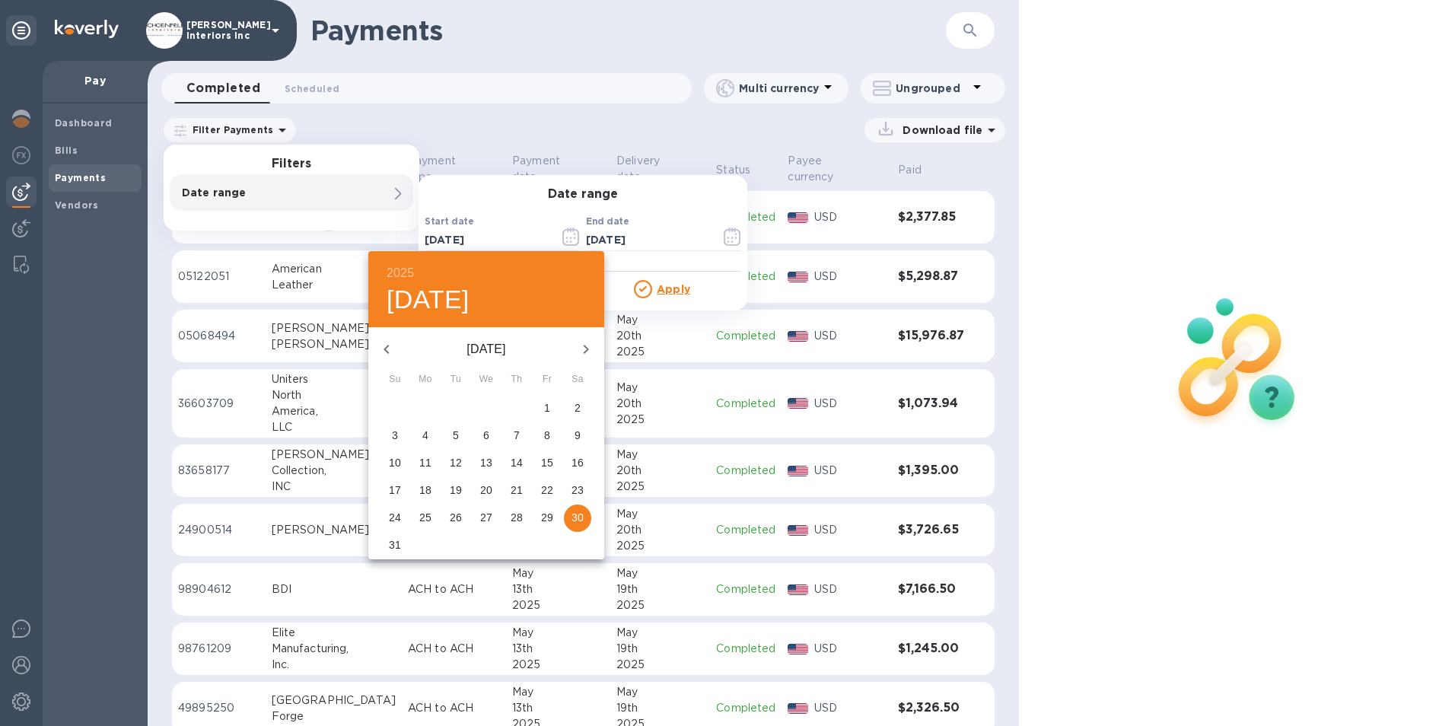  Describe the element at coordinates (486, 435) in the screenshot. I see `p: 6` at that location.